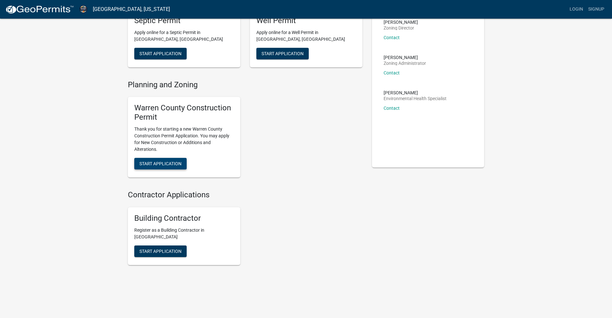 The width and height of the screenshot is (612, 318). What do you see at coordinates (184, 21) in the screenshot?
I see `h5: Septic Permit` at bounding box center [184, 21].